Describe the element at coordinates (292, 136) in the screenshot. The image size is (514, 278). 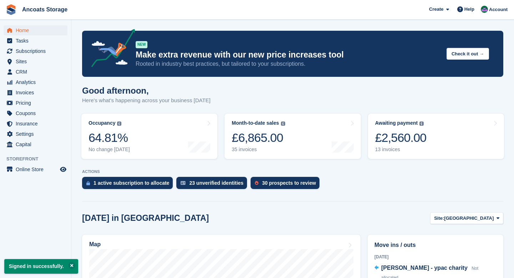
I see `a: Month-to-date sales £6,865.00 35 invoices` at that location.